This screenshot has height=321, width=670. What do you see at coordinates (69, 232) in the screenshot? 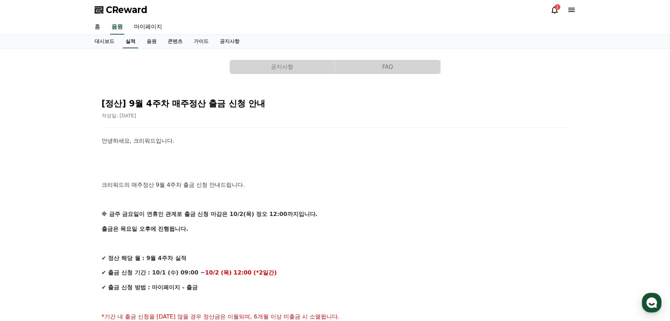
I see `a: 대화` at bounding box center [69, 232].